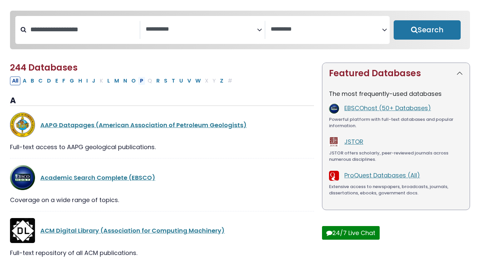  What do you see at coordinates (132, 230) in the screenshot?
I see `a: ACM Digital Library (Association for Computing Machinery)` at bounding box center [132, 230].